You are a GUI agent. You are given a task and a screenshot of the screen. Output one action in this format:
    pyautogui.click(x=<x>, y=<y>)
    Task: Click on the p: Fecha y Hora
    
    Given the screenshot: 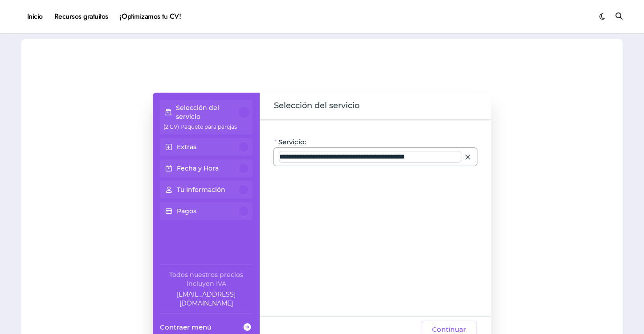 What is the action you would take?
    pyautogui.click(x=198, y=168)
    